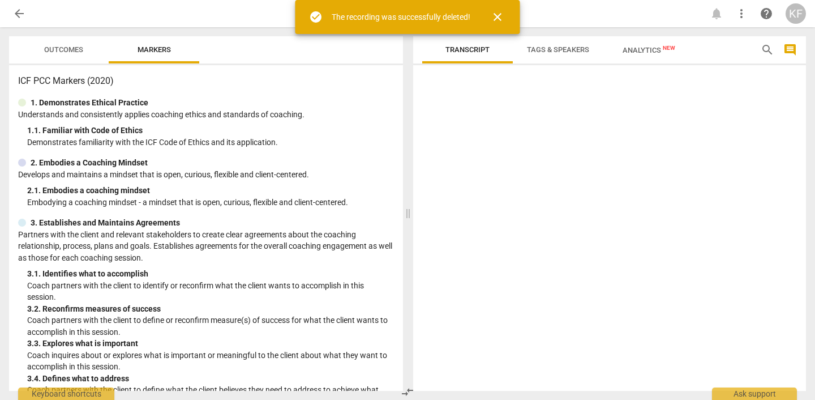 The width and height of the screenshot is (815, 400). Describe the element at coordinates (19, 14) in the screenshot. I see `span: arrow_back` at that location.